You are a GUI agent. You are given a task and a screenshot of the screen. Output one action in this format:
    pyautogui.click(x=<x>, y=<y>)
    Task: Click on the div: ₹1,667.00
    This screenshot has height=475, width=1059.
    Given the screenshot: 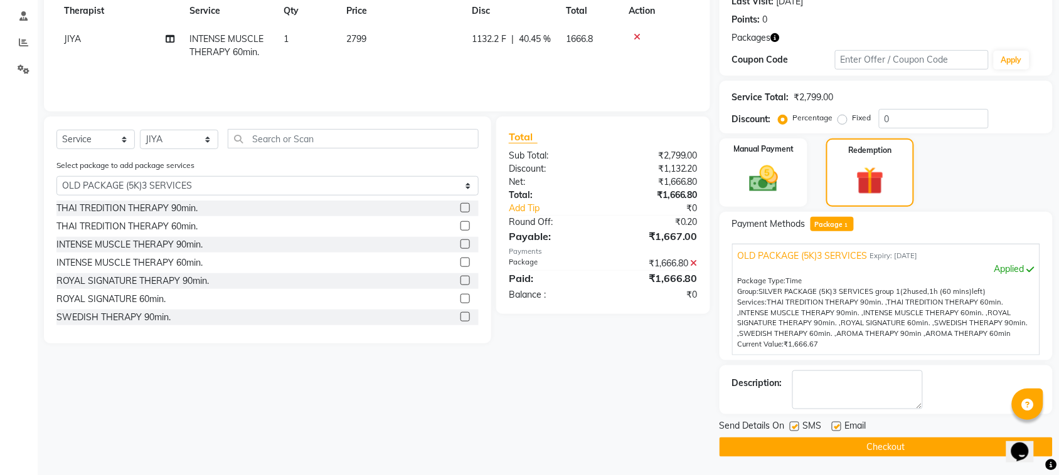 What is the action you would take?
    pyautogui.click(x=655, y=236)
    